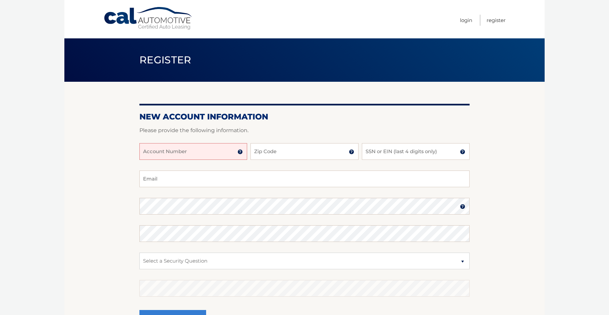  I want to click on input: Zip Code, so click(304, 151).